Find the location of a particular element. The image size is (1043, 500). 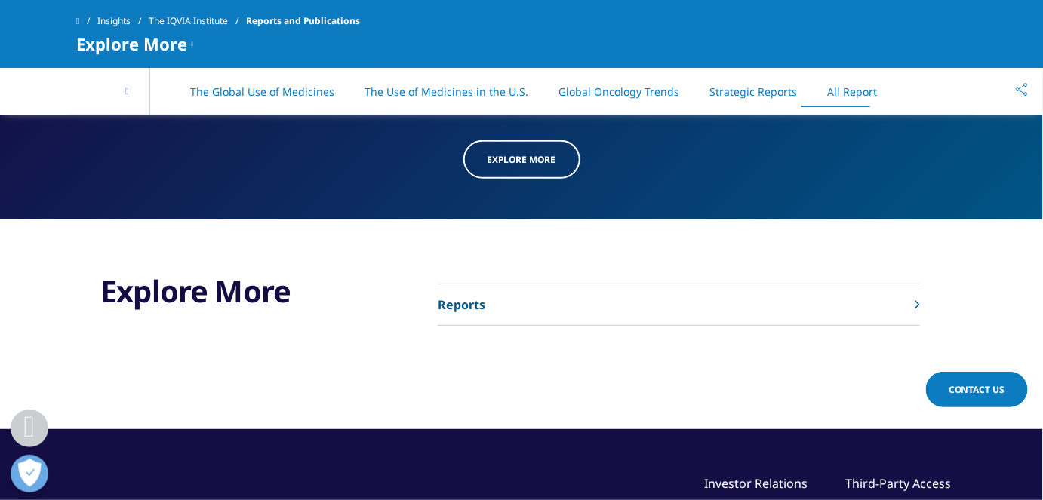

a: All Reports is located at coordinates (854, 91).